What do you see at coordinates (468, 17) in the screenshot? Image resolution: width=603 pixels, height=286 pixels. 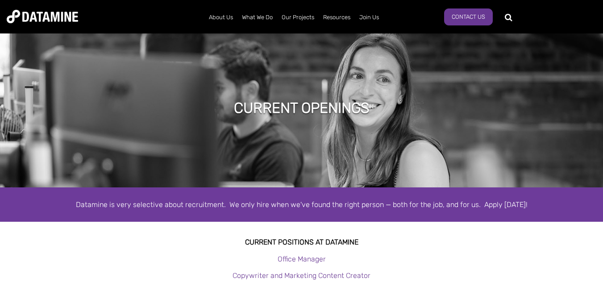 I see `a: Contact Us` at bounding box center [468, 17].